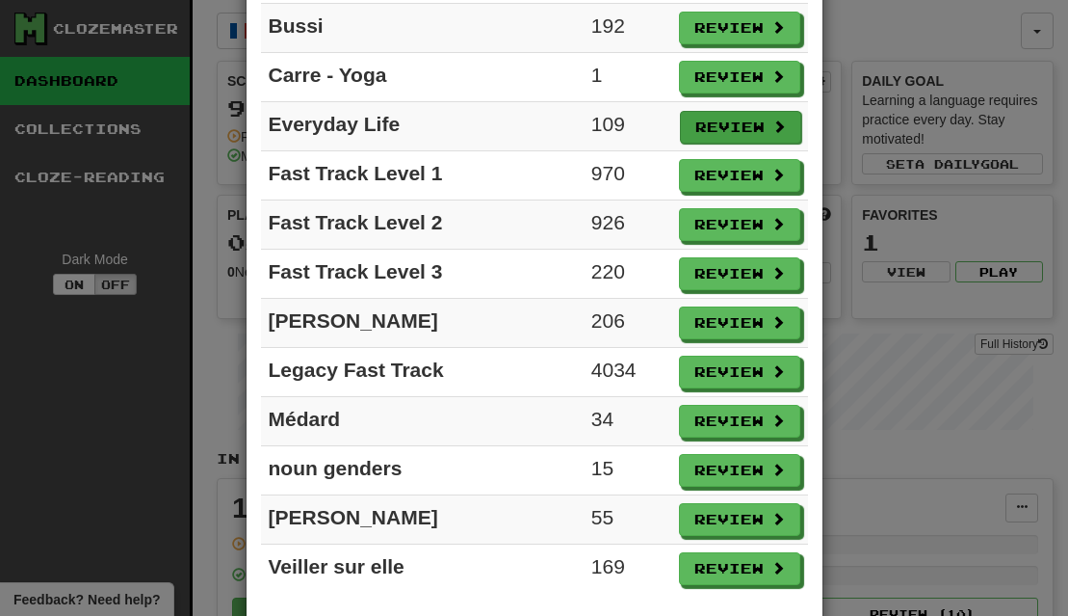  Describe the element at coordinates (422, 421) in the screenshot. I see `td: Médard` at that location.